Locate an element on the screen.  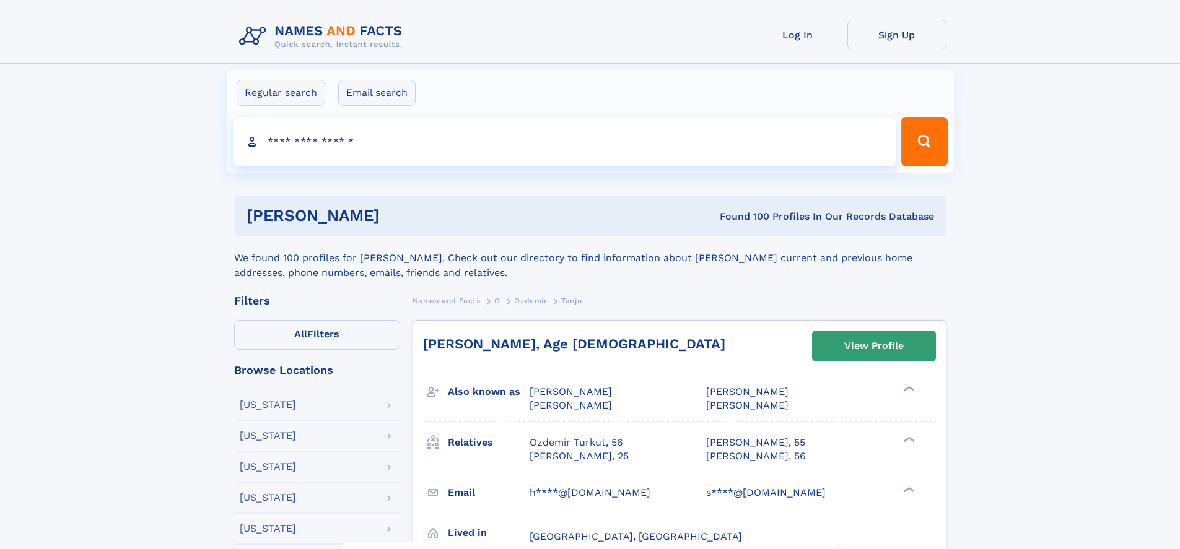
div: Browse Locations is located at coordinates (317, 370).